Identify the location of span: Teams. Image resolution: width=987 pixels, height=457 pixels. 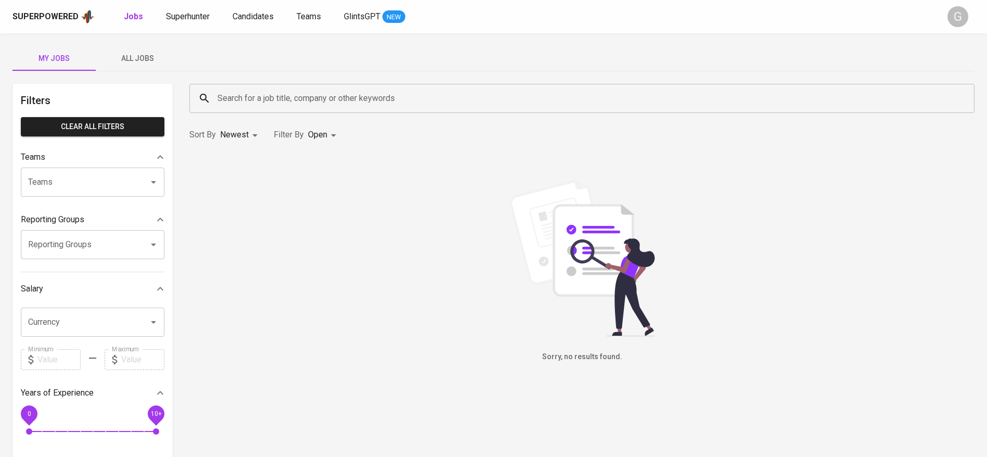
(308, 16).